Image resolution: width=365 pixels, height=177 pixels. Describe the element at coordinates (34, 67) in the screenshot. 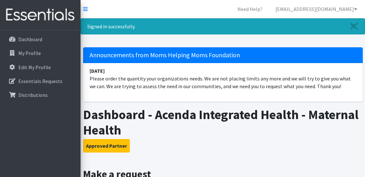

I see `p: Edit My Profile` at that location.